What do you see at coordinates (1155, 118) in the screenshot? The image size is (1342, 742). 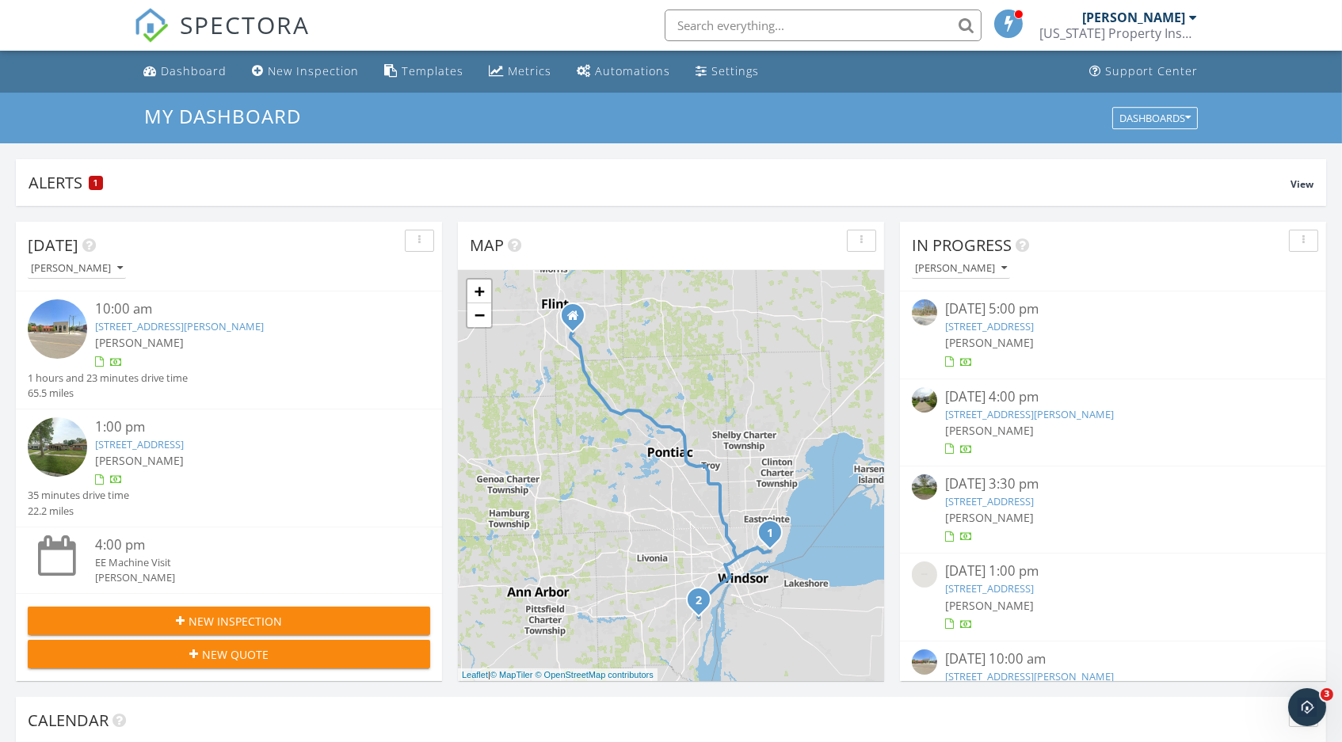 I see `div: Dashboards` at bounding box center [1155, 118].